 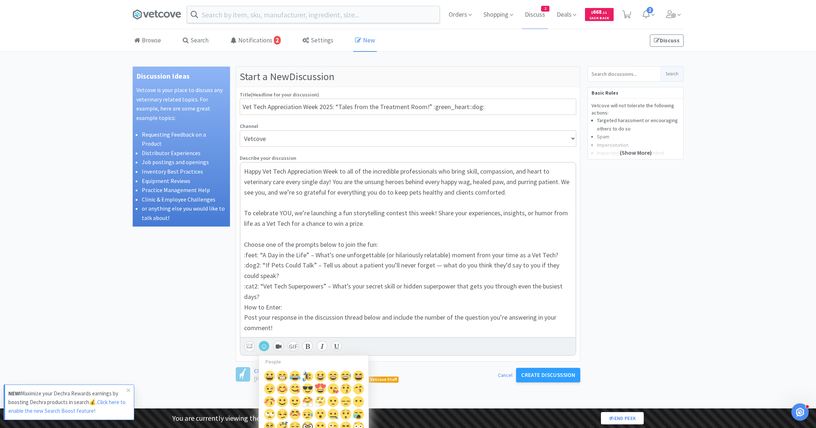 What do you see at coordinates (184, 200) in the screenshot?
I see `li: Clinic & Employee Challenges` at bounding box center [184, 200].